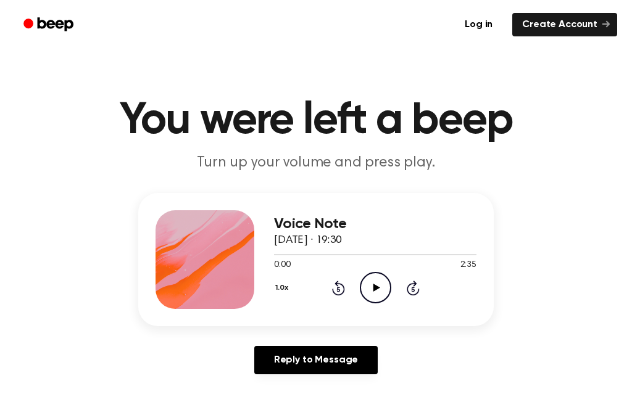  What do you see at coordinates (316, 360) in the screenshot?
I see `a: Reply to Message` at bounding box center [316, 360].